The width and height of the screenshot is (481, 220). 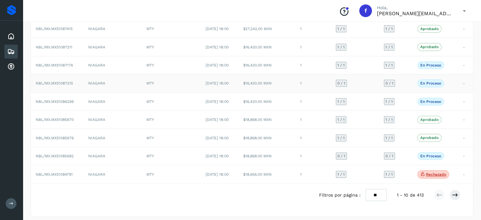 What do you see at coordinates (54, 83) in the screenshot?
I see `span: NBL/MX.MX51087215` at bounding box center [54, 83].